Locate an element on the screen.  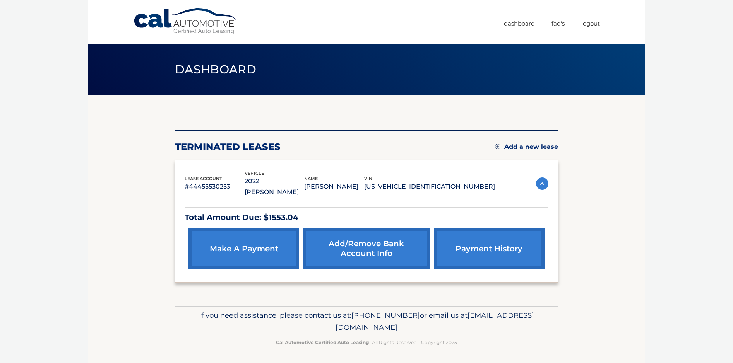
p: Total Amount Due: $1553.04 is located at coordinates (366, 217).